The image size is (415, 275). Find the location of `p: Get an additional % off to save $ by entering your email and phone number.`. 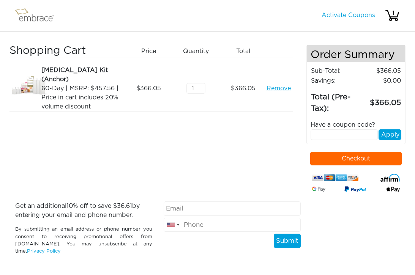

p: Get an additional % off to save $ by entering your email and phone number. is located at coordinates (84, 211).